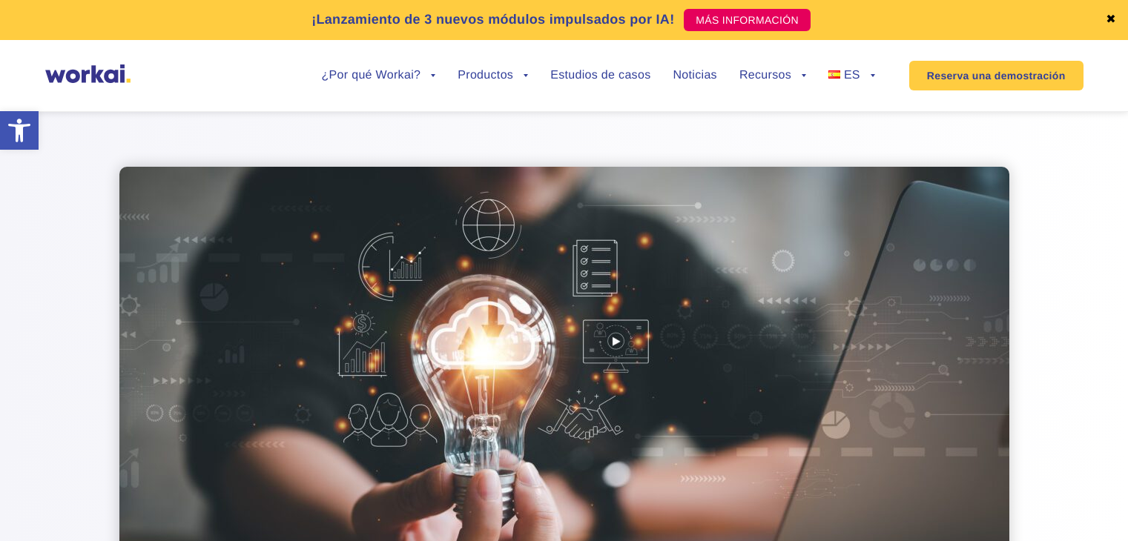 The width and height of the screenshot is (1128, 541). Describe the element at coordinates (694, 76) in the screenshot. I see `a: Noticias` at that location.